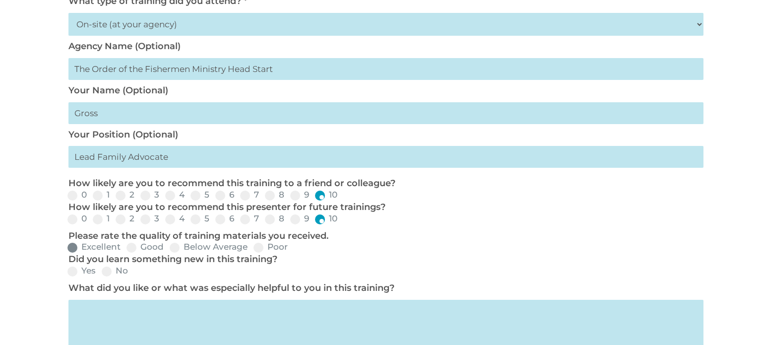 The height and width of the screenshot is (345, 762). What do you see at coordinates (118, 90) in the screenshot?
I see `label: Your Name (Optional)` at bounding box center [118, 90].